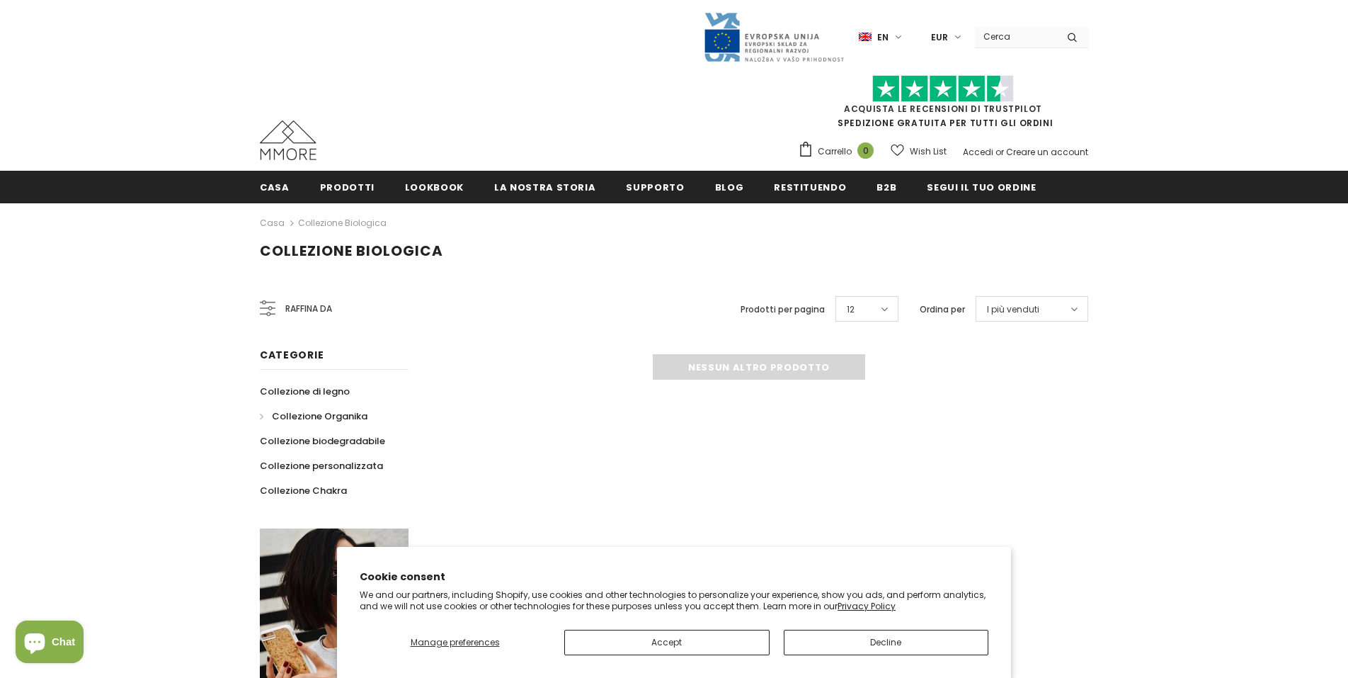 The image size is (1348, 678). What do you see at coordinates (887, 186) in the screenshot?
I see `a: B2B` at bounding box center [887, 186].